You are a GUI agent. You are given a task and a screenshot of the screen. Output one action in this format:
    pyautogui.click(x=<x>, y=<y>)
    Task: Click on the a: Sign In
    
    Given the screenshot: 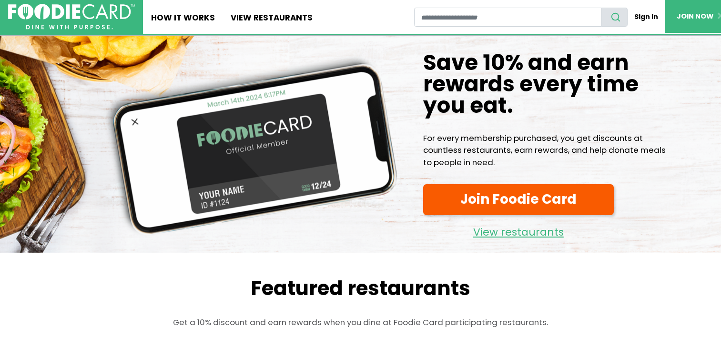 What is the action you would take?
    pyautogui.click(x=646, y=17)
    